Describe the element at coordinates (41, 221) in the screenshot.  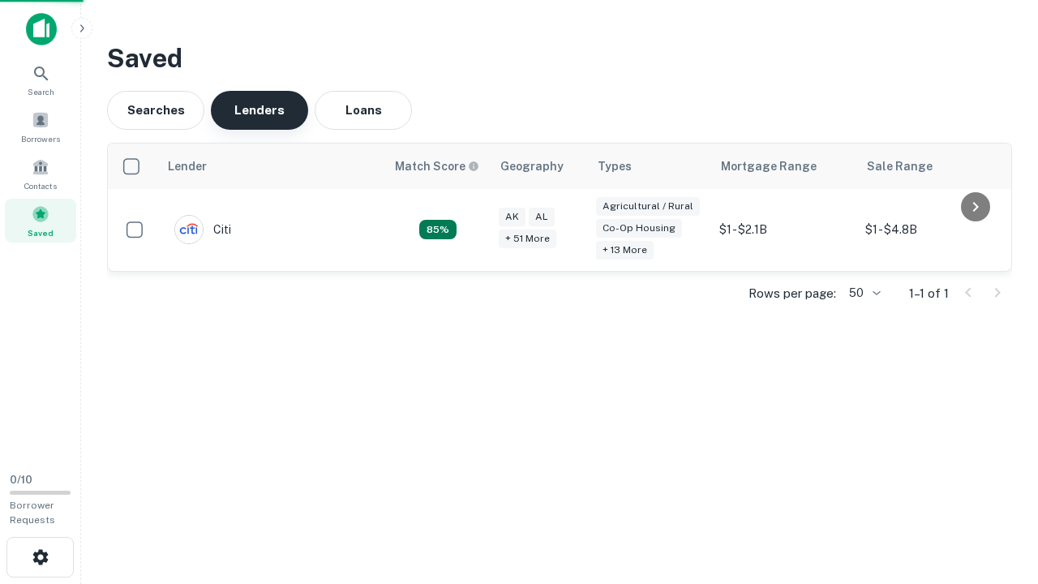
I see `a: Saved` at that location.